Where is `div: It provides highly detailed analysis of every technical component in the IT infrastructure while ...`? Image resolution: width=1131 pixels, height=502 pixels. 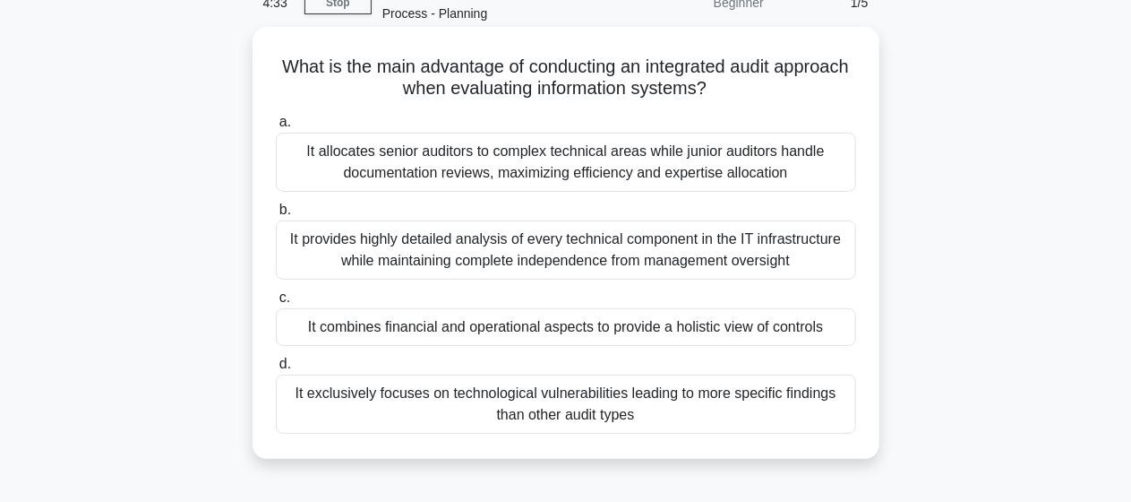 div: It provides highly detailed analysis of every technical component in the IT infrastructure while ... is located at coordinates (566, 250).